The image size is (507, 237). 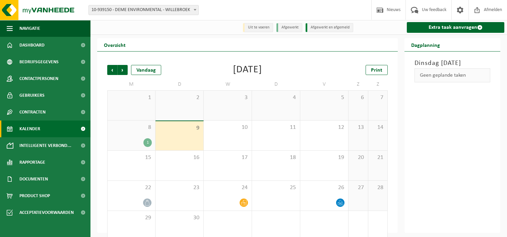 I want to click on div: Vandaag, so click(x=146, y=70).